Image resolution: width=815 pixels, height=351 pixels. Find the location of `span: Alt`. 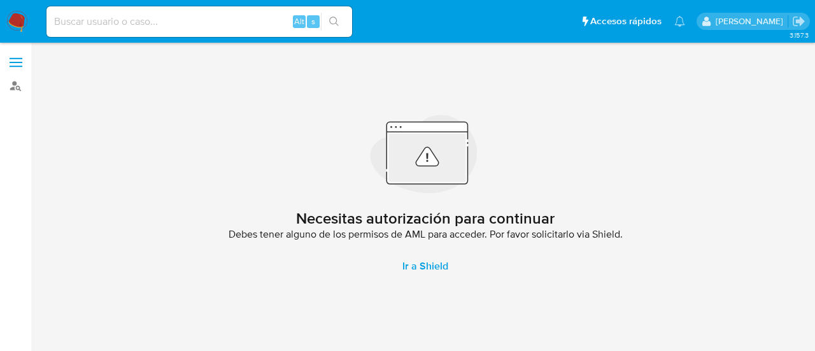

span: Alt is located at coordinates (299, 21).